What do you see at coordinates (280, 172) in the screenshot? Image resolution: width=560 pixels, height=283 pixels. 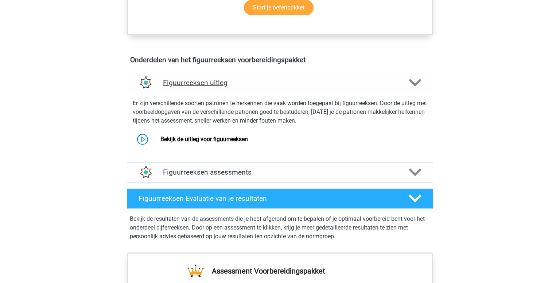 I see `h4: Figuurreeksen assessments` at bounding box center [280, 172].